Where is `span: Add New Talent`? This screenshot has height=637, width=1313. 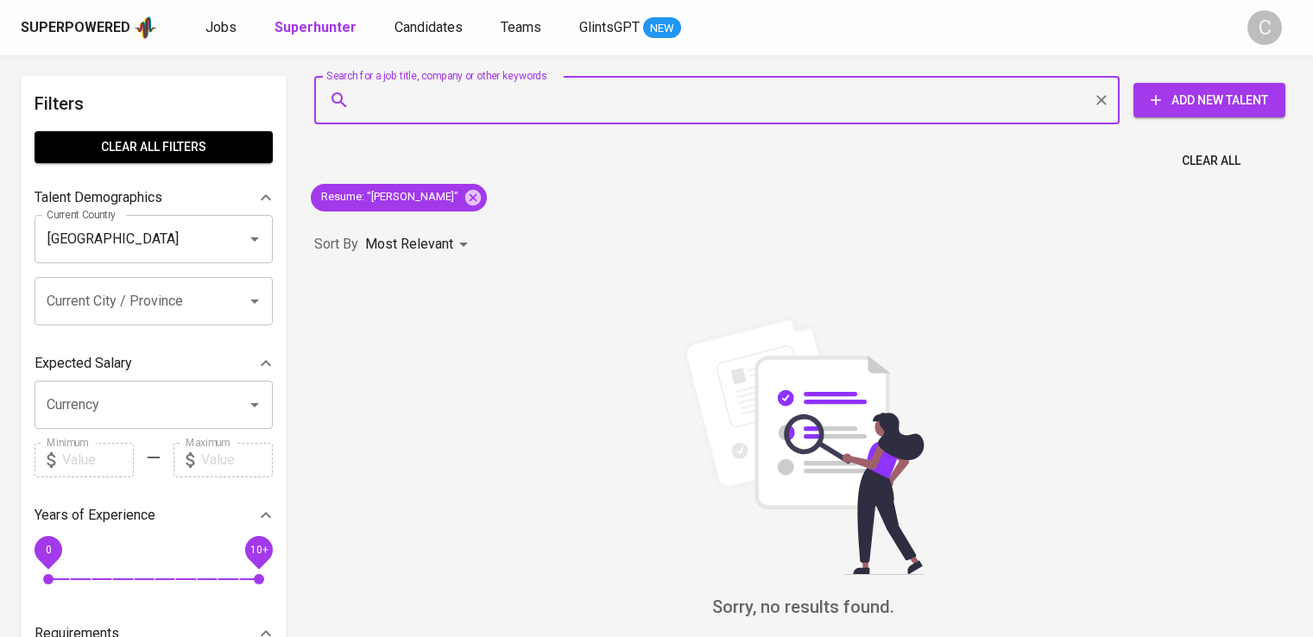
span: Add New Talent is located at coordinates (1209, 100).